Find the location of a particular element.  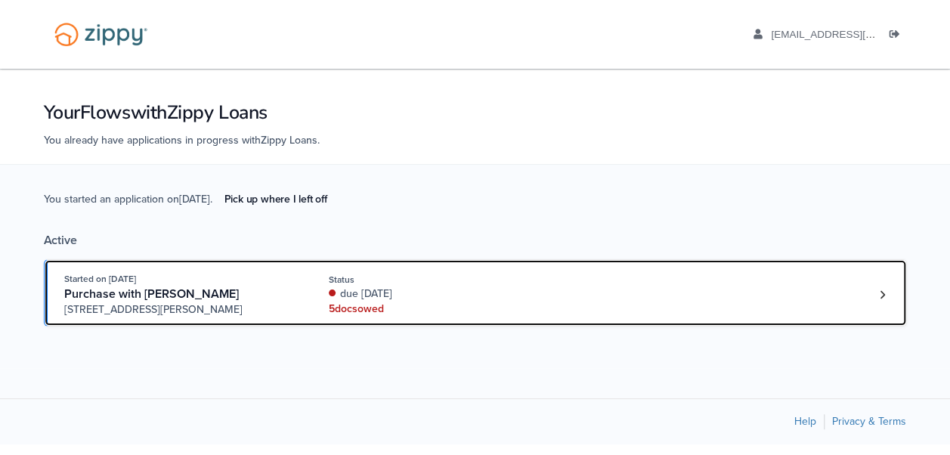

h1: Your Flows with Zippy Loans is located at coordinates (476, 113).